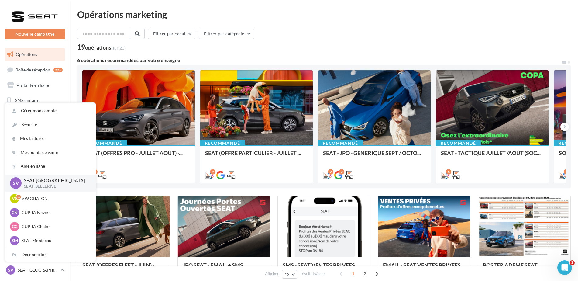 The height and width of the screenshot is (281, 578). What do you see at coordinates (55, 226) in the screenshot?
I see `p: CUPRA Chalon` at bounding box center [55, 226].